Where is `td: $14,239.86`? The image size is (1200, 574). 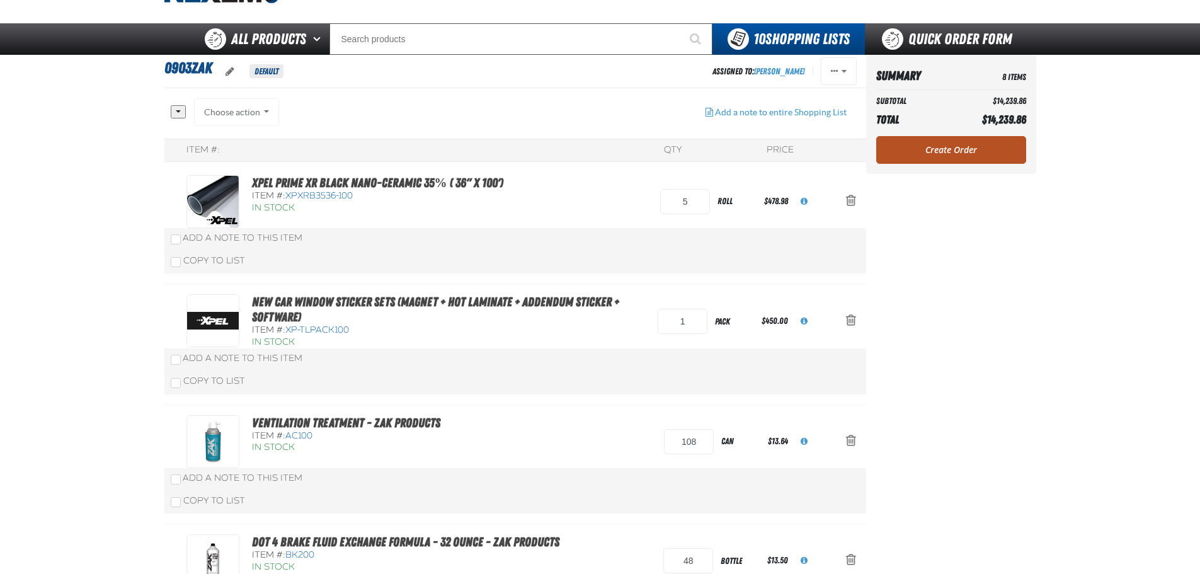 td: $14,239.86 is located at coordinates (989, 101).